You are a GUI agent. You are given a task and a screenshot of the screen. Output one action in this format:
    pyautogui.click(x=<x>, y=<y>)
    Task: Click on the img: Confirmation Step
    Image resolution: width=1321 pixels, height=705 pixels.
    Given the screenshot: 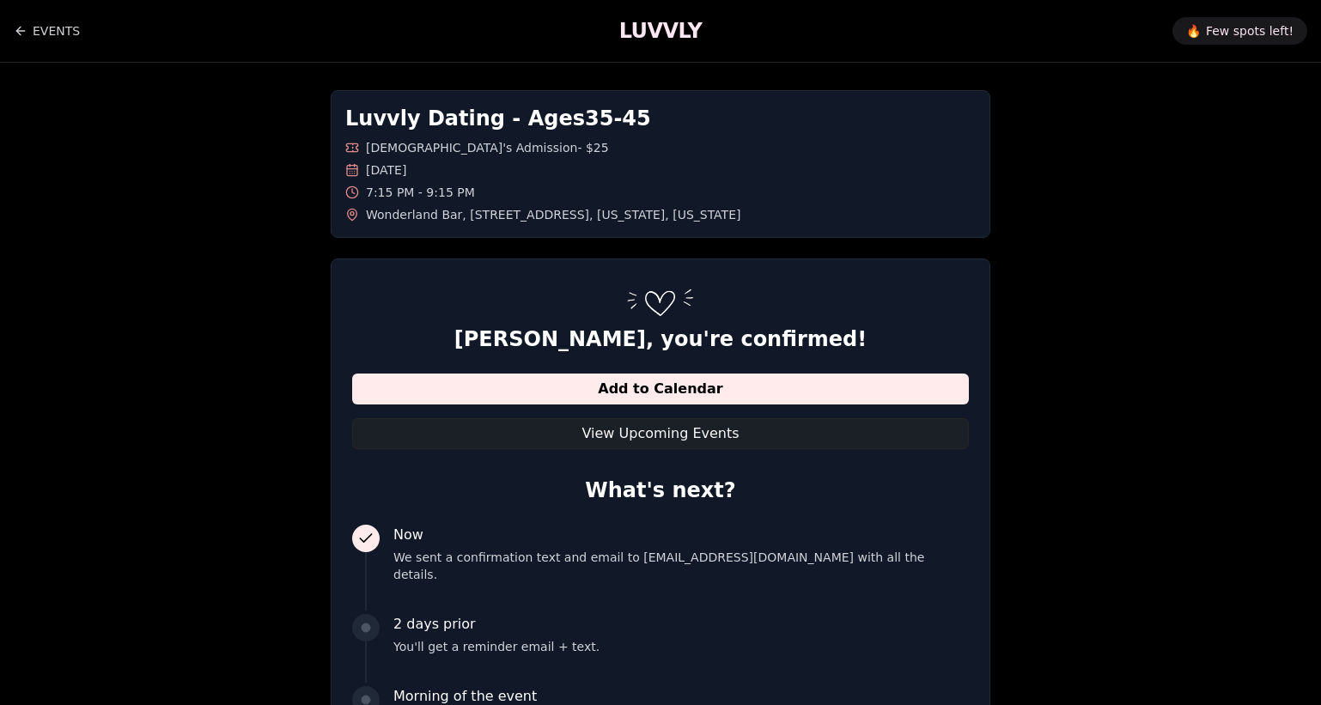 What is the action you would take?
    pyautogui.click(x=660, y=302)
    